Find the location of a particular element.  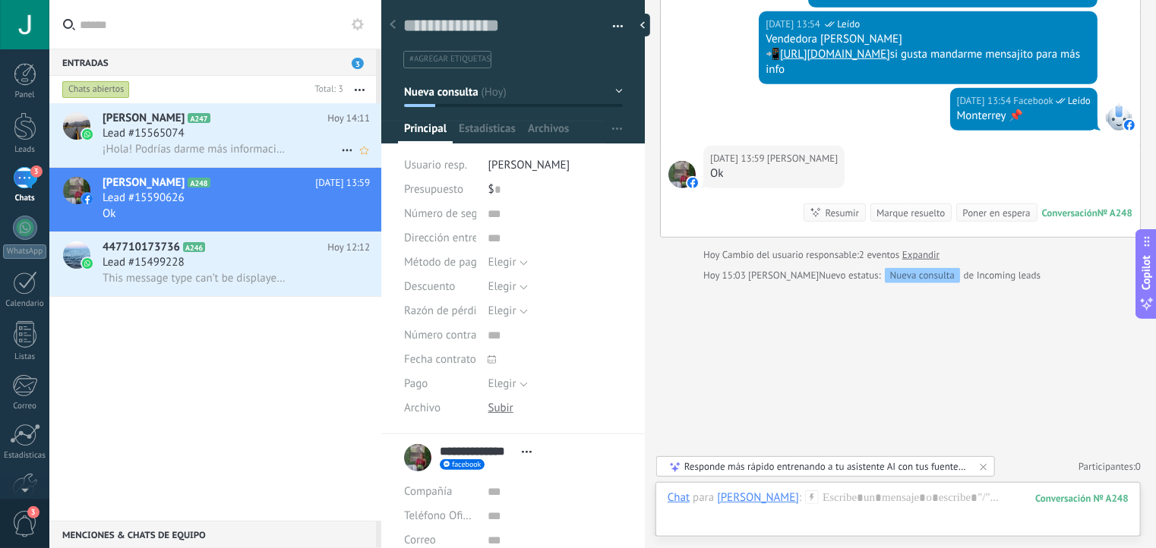

button: Más is located at coordinates (359, 90).